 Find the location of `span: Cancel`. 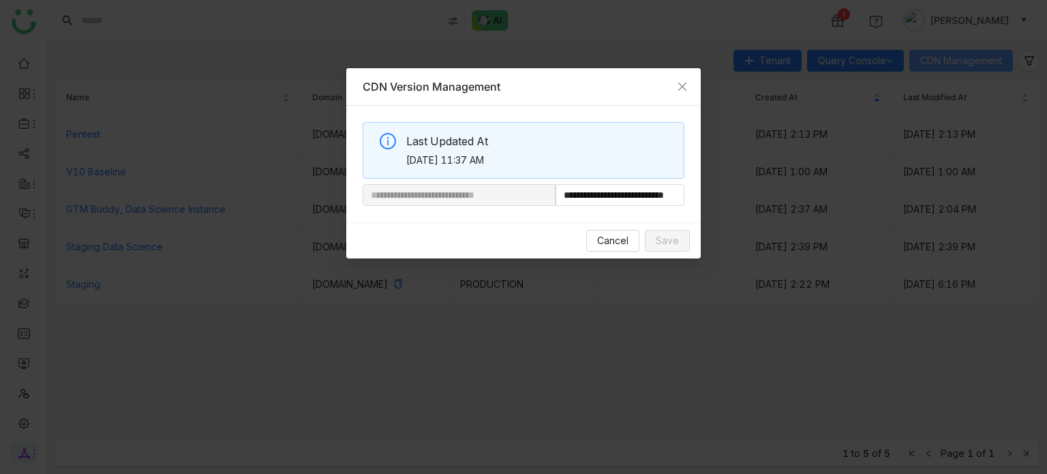

span: Cancel is located at coordinates (613, 241).